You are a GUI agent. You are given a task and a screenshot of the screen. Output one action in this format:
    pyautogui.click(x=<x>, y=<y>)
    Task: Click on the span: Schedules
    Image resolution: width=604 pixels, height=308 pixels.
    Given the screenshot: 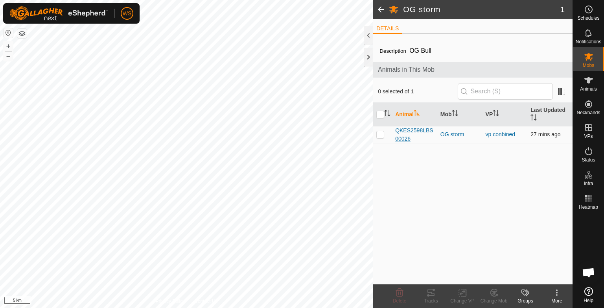 What is the action you would take?
    pyautogui.click(x=589, y=18)
    